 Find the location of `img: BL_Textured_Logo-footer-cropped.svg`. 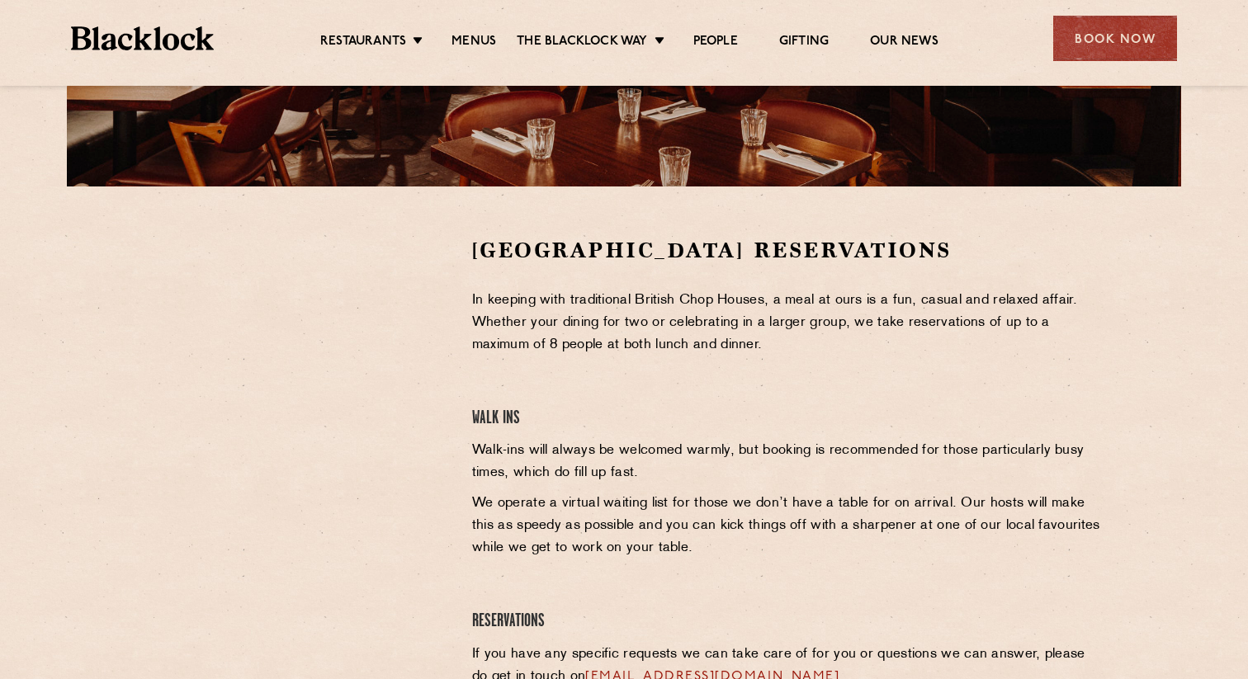

img: BL_Textured_Logo-footer-cropped.svg is located at coordinates (142, 38).